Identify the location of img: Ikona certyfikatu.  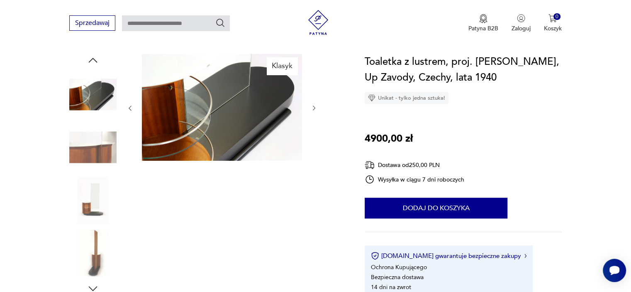
(375, 256).